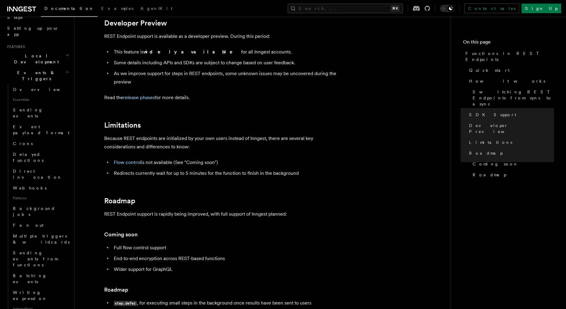 The width and height of the screenshot is (566, 309). What do you see at coordinates (508, 81) in the screenshot?
I see `span: How it works` at bounding box center [508, 81].